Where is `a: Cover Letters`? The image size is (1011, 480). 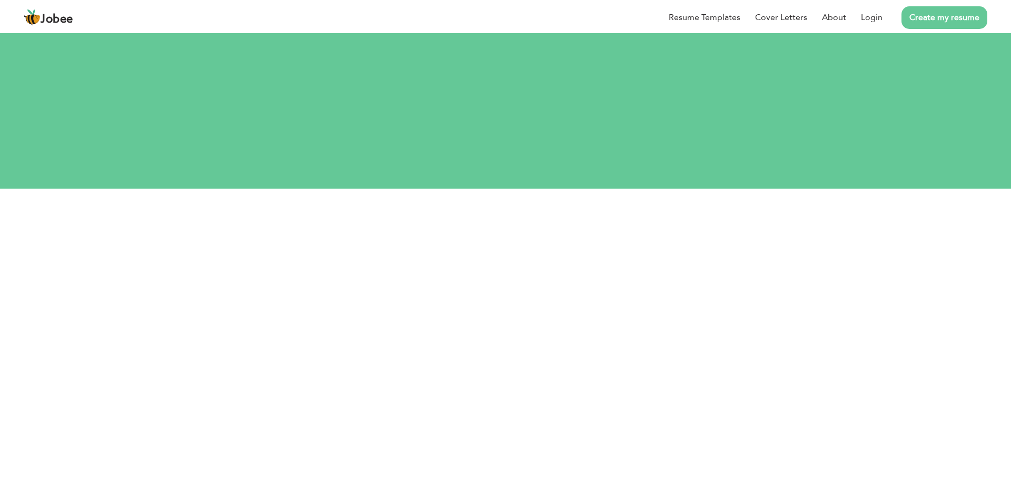 a: Cover Letters is located at coordinates (781, 17).